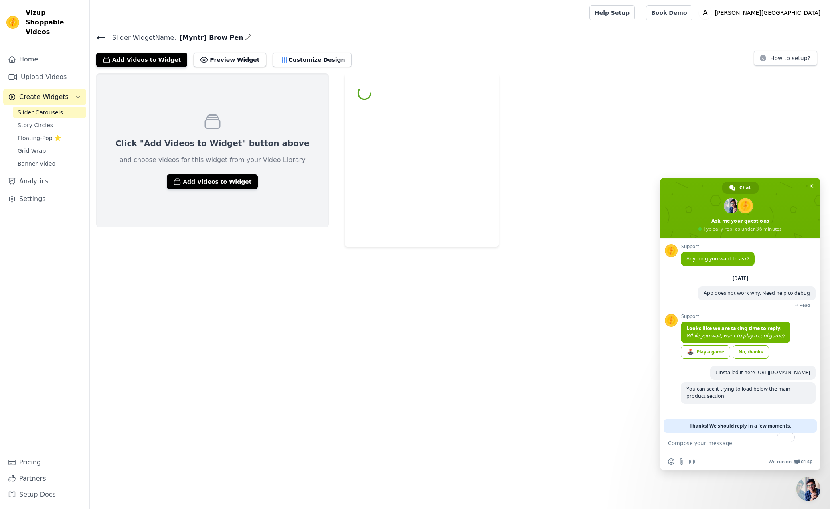 The height and width of the screenshot is (509, 830). I want to click on a: Story Circles, so click(49, 125).